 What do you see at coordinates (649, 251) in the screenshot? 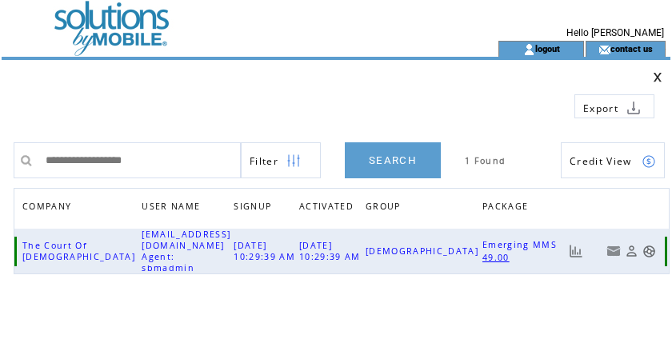
I see `a: Support` at bounding box center [649, 251].